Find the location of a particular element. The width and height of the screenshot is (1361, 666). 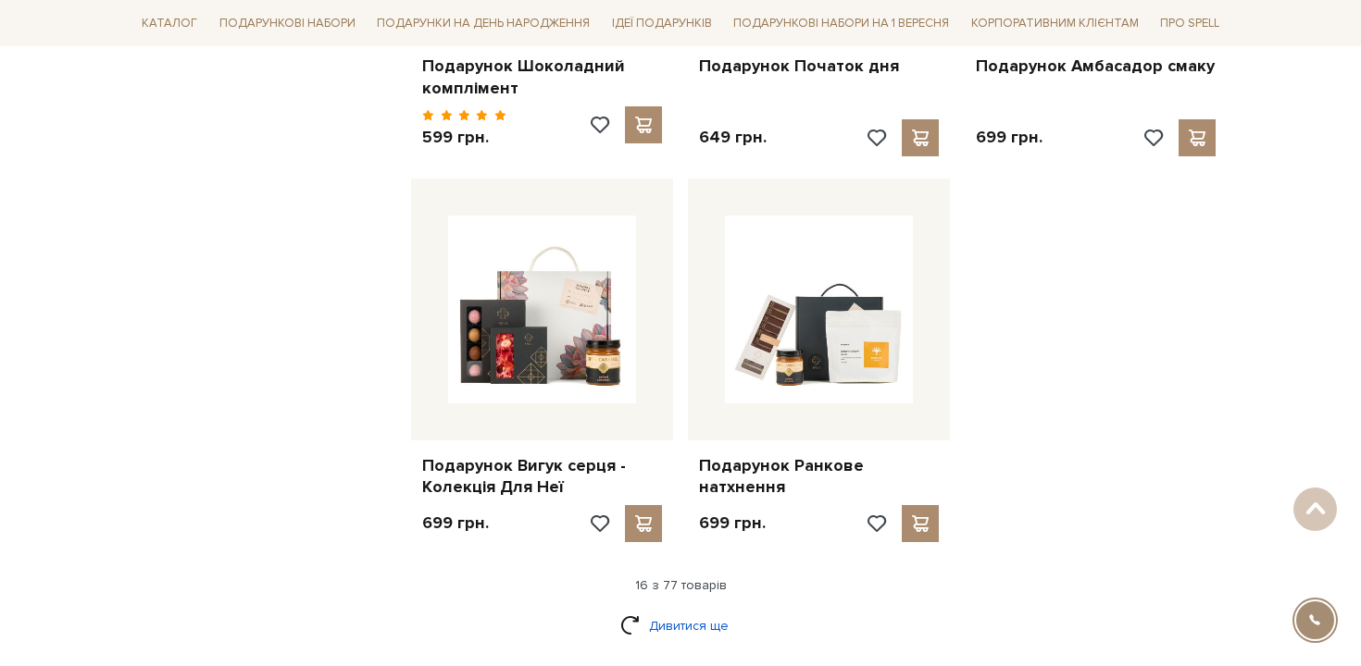

div: 16 з 77 товарів is located at coordinates (680, 586).